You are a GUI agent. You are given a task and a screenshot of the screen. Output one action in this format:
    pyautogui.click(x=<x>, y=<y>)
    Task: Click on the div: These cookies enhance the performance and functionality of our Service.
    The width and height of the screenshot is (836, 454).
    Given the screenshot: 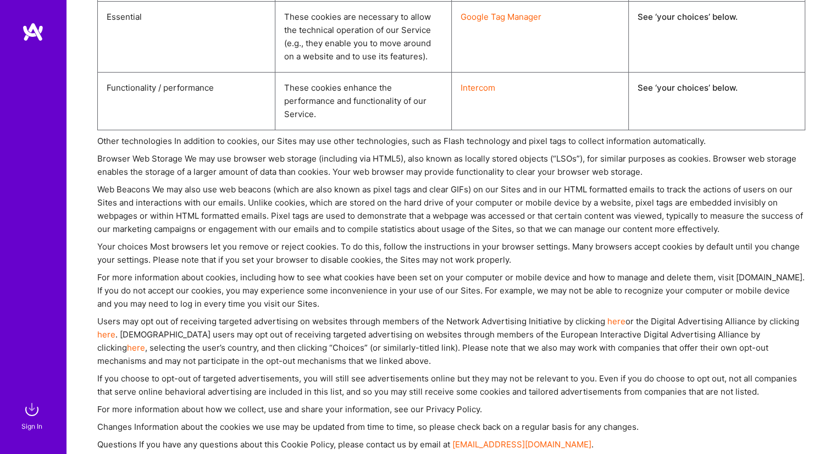 What is the action you would take?
    pyautogui.click(x=363, y=101)
    